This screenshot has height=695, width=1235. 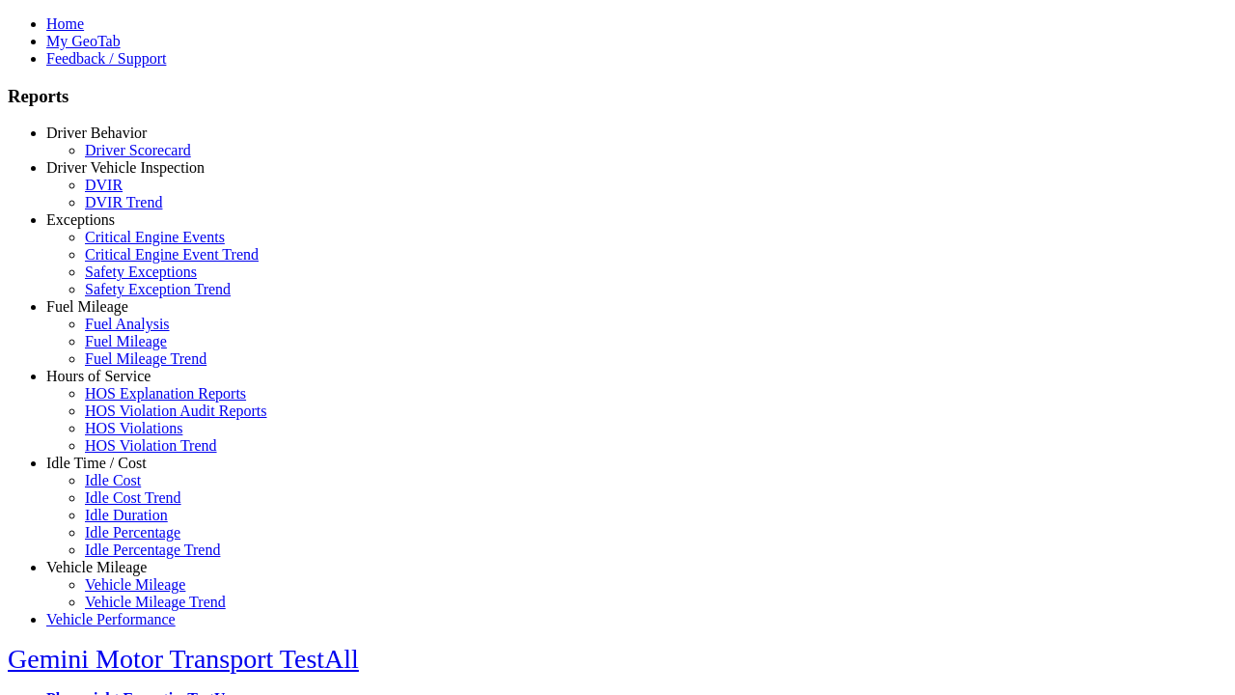 I want to click on a: Safety Exception Trend, so click(x=157, y=289).